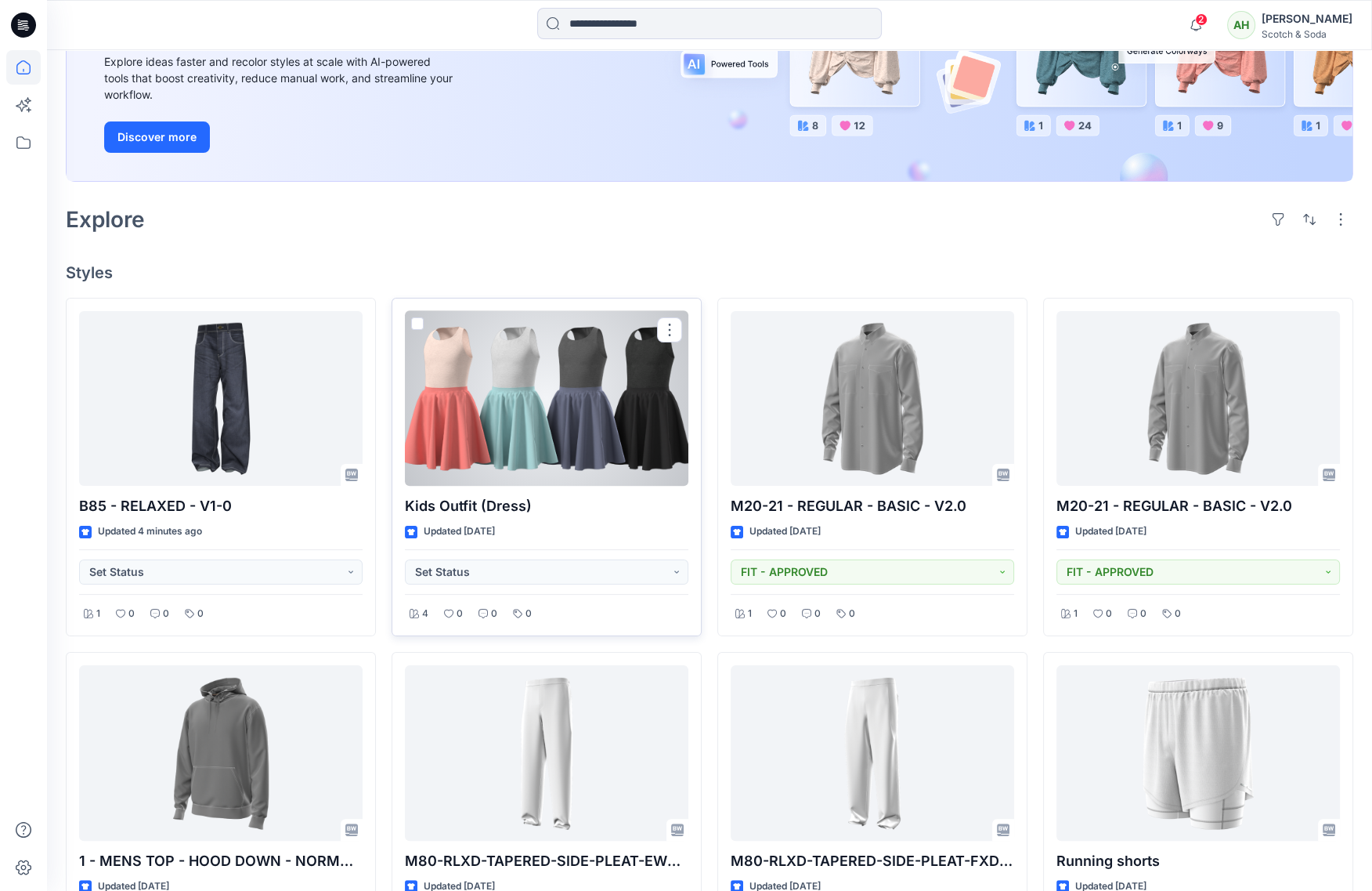  I want to click on p: 1 - MENS TOP - HOOD DOWN - NORMAL RENDER, so click(221, 860).